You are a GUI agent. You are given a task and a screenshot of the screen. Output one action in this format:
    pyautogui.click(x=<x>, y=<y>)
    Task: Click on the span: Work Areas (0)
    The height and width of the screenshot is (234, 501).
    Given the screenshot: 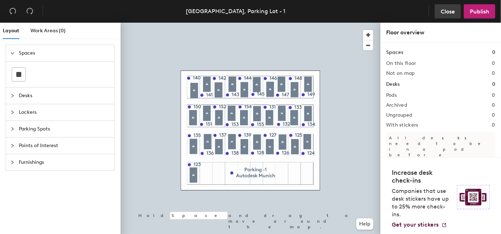 What is the action you would take?
    pyautogui.click(x=48, y=31)
    